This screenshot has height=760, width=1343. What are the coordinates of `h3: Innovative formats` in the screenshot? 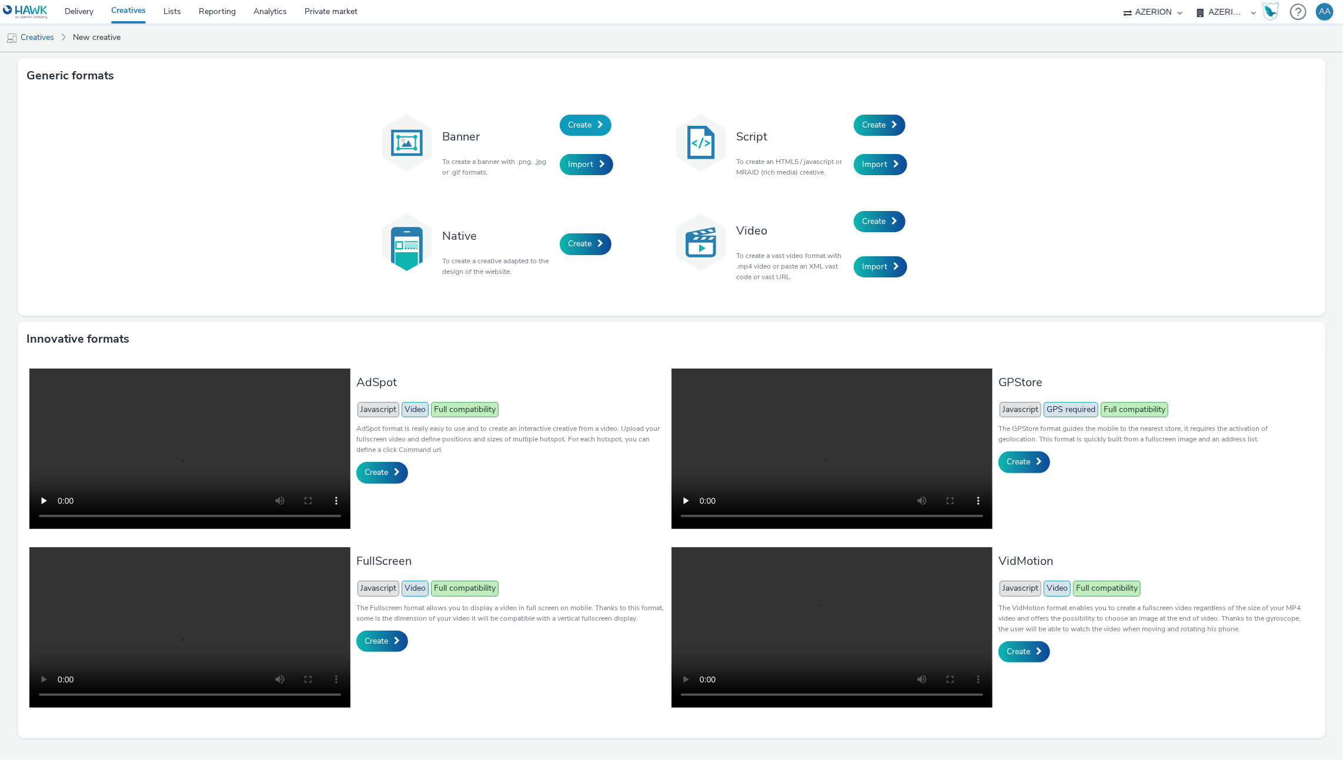 It's located at (78, 339).